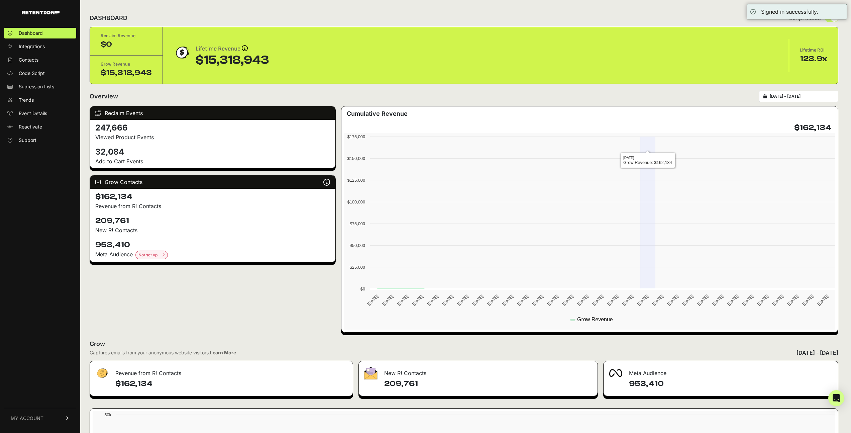  What do you see at coordinates (213, 206) in the screenshot?
I see `p: Revenue from R! Contacts` at bounding box center [213, 206].